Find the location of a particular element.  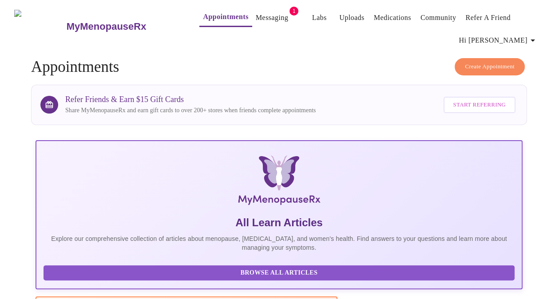

span: 1 is located at coordinates (294, 11).